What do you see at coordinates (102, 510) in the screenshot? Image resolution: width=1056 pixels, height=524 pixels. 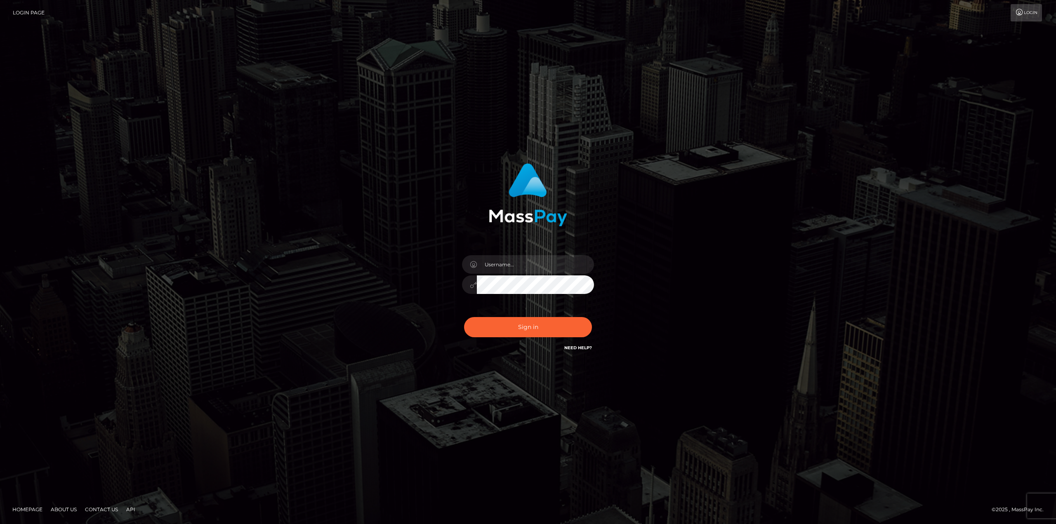 I see `a: Contact Us` at bounding box center [102, 510].